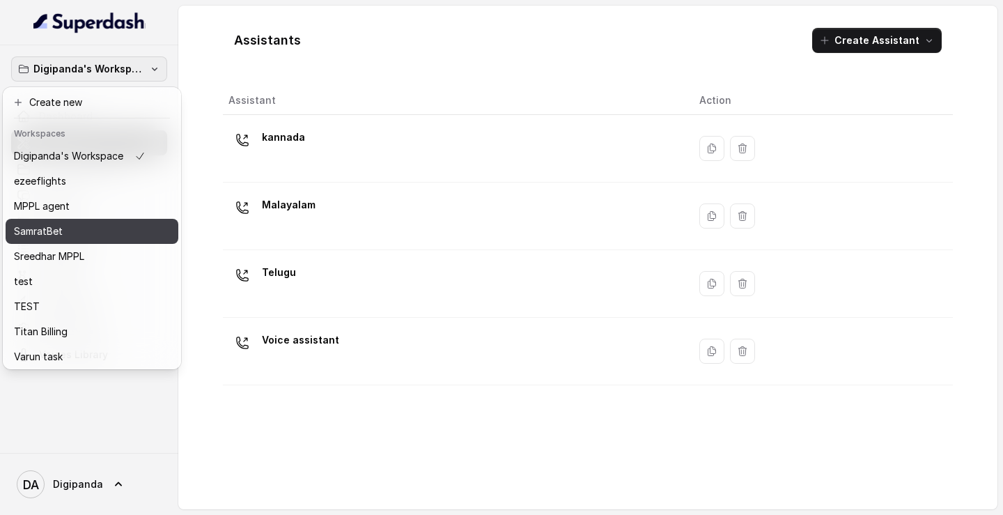 The image size is (1003, 515). I want to click on p: Sreedhar MPPL, so click(49, 256).